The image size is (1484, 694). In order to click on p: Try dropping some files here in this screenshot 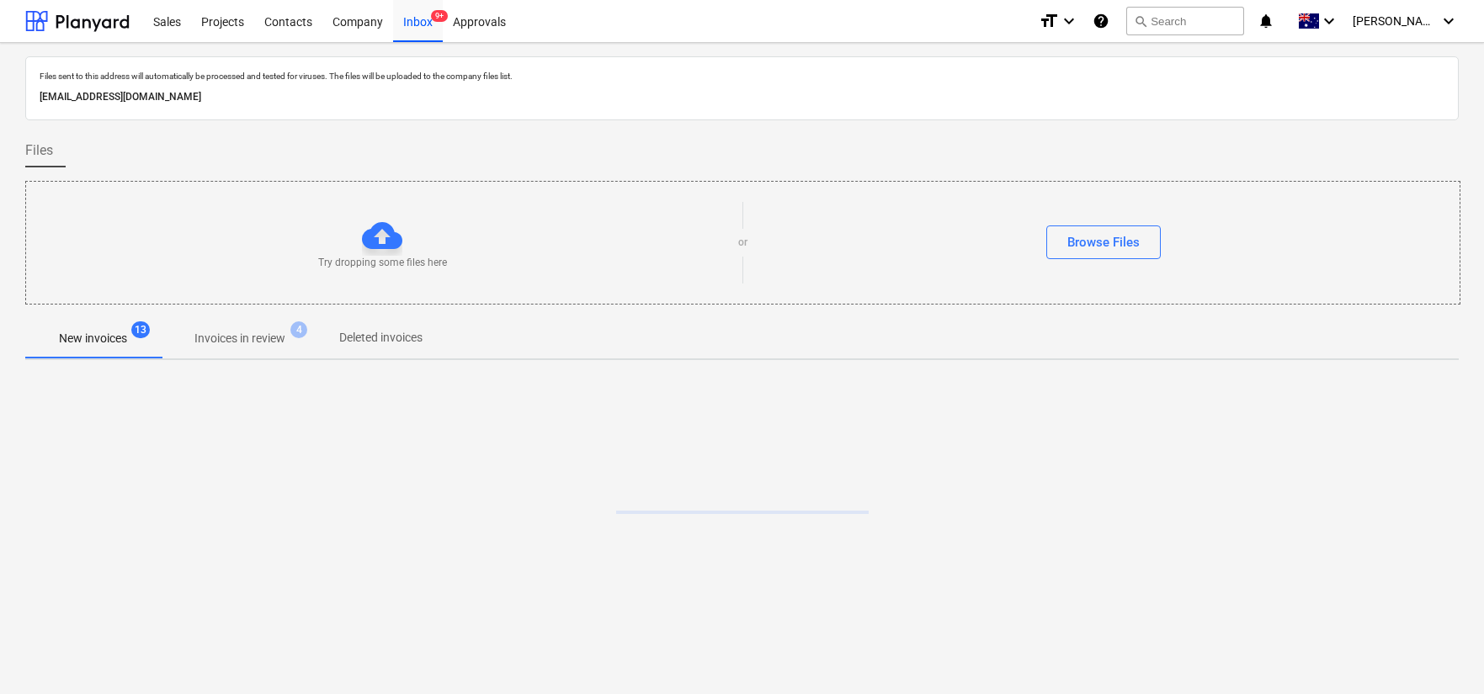, I will do `click(382, 263)`.